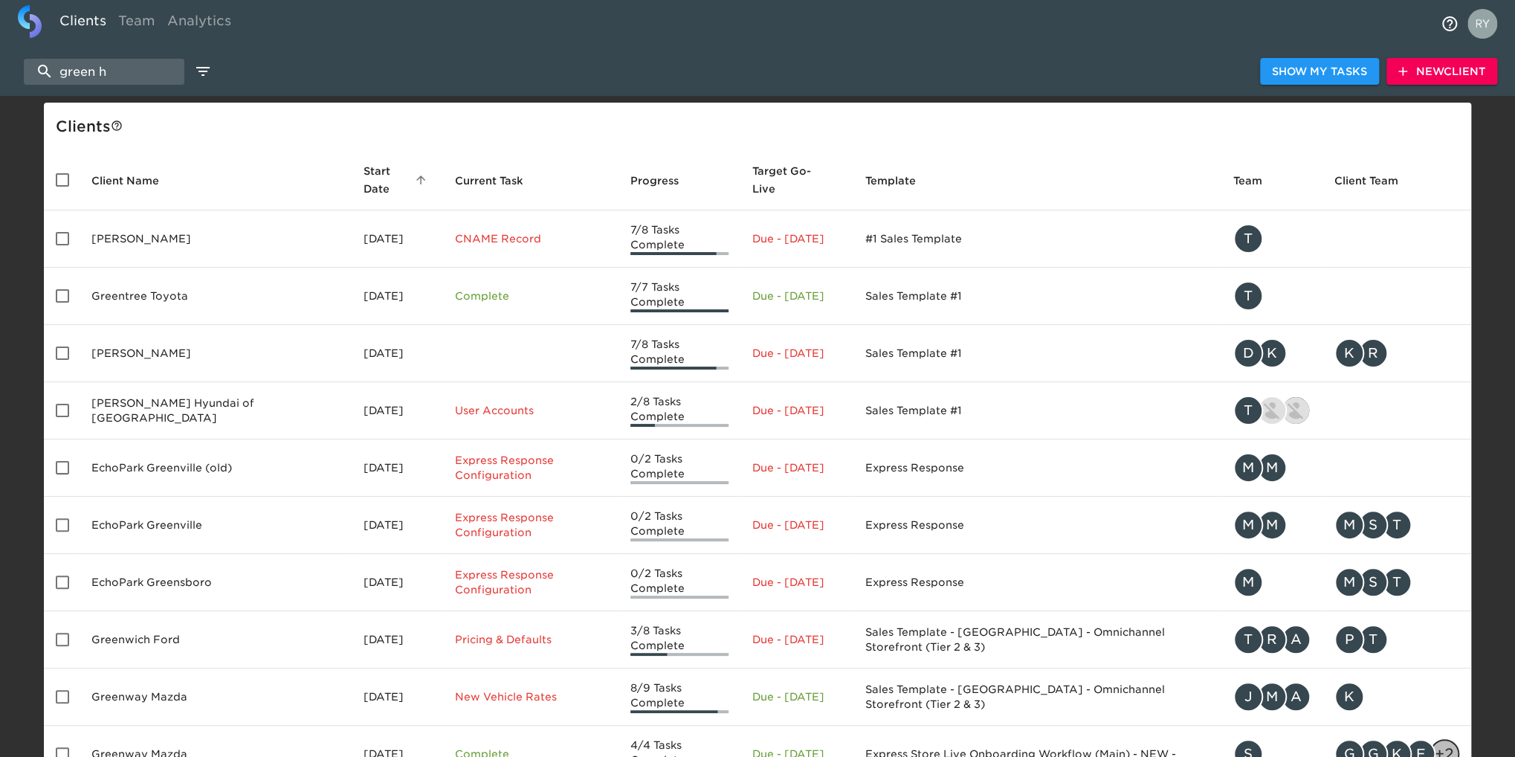  What do you see at coordinates (530, 410) in the screenshot?
I see `p: User Accounts` at bounding box center [530, 410].